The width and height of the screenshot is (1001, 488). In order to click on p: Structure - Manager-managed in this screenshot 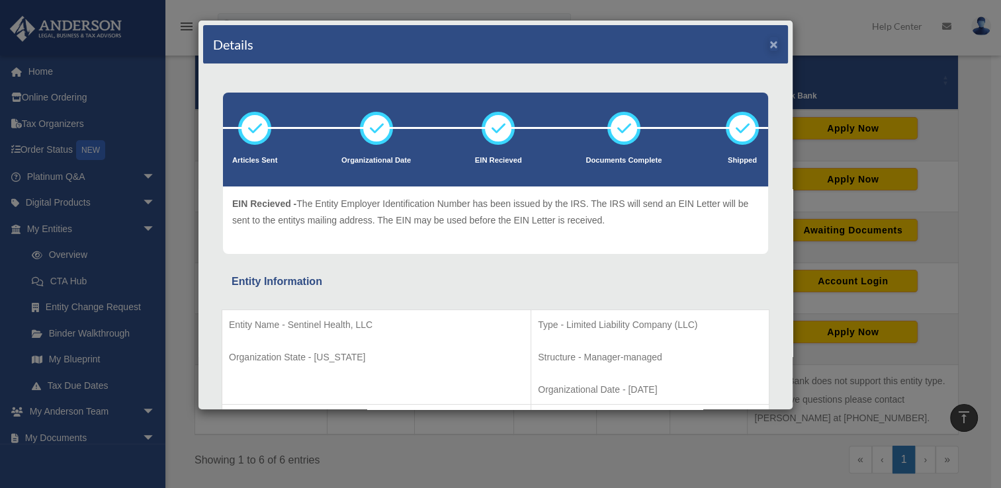, I will do `click(650, 357)`.